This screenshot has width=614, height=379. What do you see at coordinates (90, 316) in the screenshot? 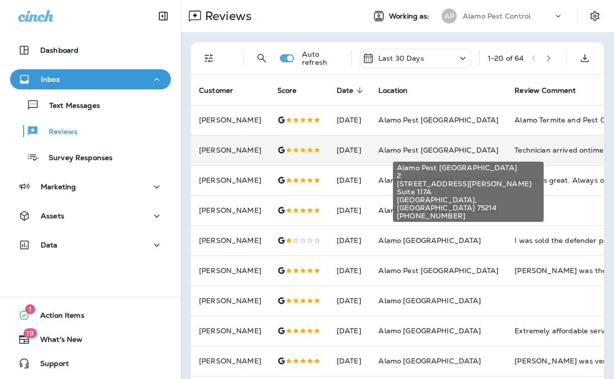
I see `button: 1Action Items` at bounding box center [90, 316].